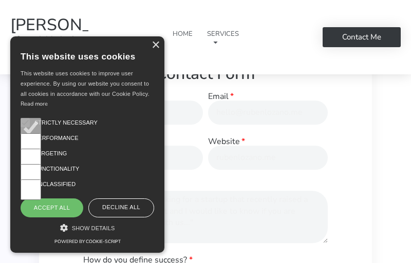  Describe the element at coordinates (267, 112) in the screenshot. I see `input: hello@rubenlozano.me` at that location.